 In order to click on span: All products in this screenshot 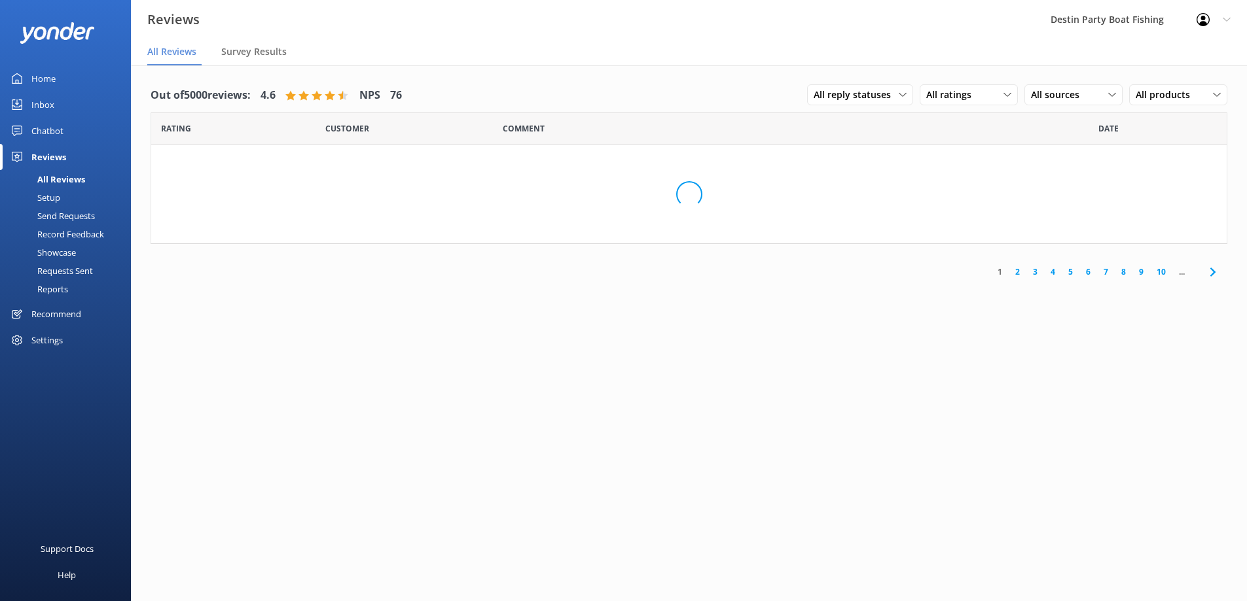, I will do `click(1166, 95)`.